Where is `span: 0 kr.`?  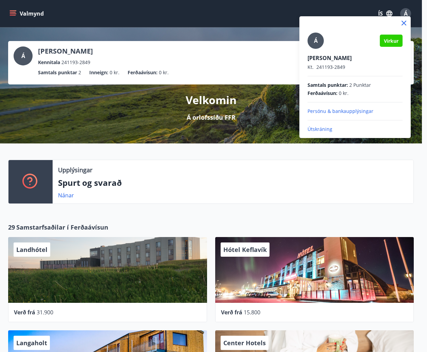 span: 0 kr. is located at coordinates (343, 93).